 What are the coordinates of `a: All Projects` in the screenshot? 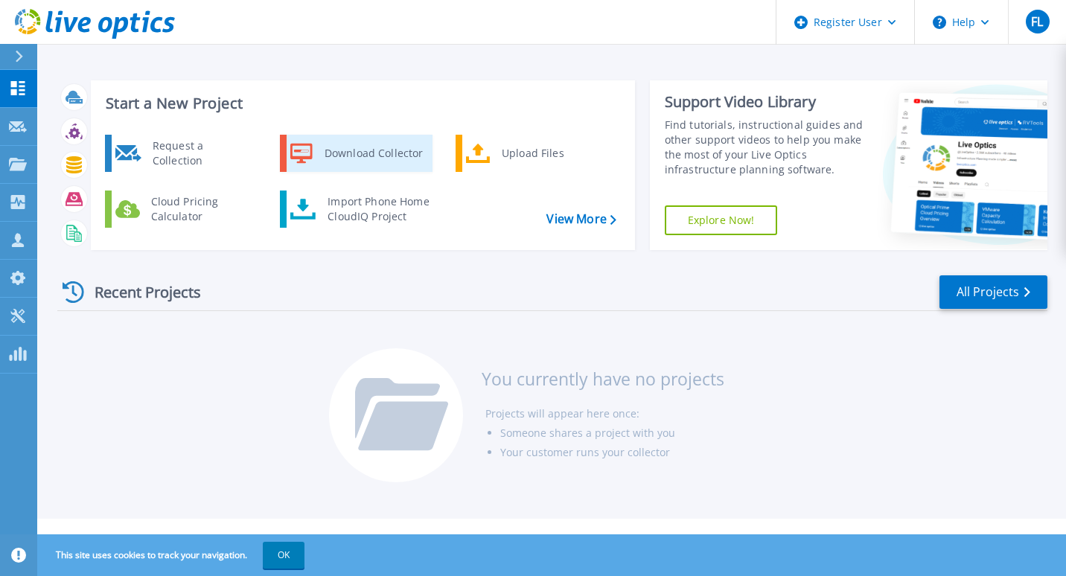 It's located at (993, 292).